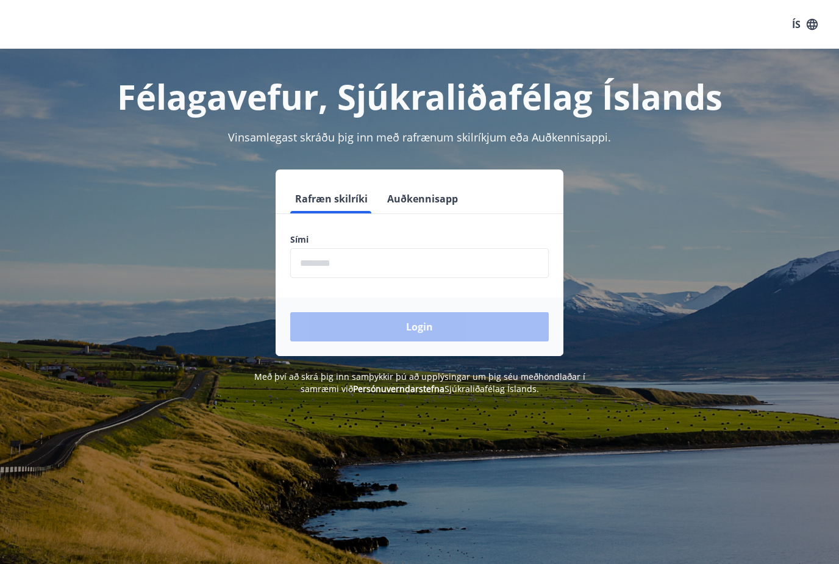 This screenshot has height=564, width=839. What do you see at coordinates (805, 24) in the screenshot?
I see `button: ÍS` at bounding box center [805, 24].